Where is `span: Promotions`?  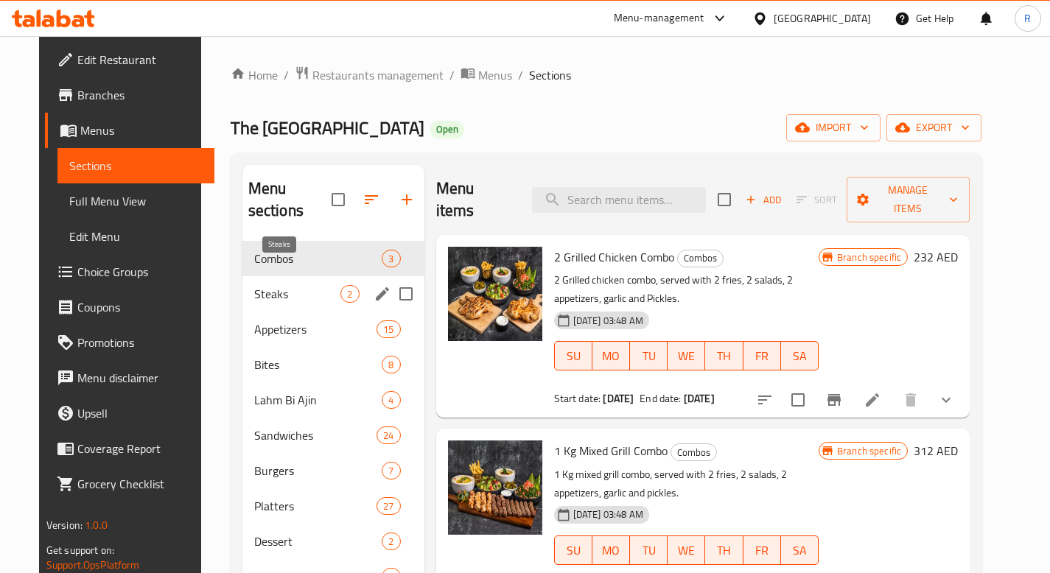
span: Promotions is located at coordinates (140, 343).